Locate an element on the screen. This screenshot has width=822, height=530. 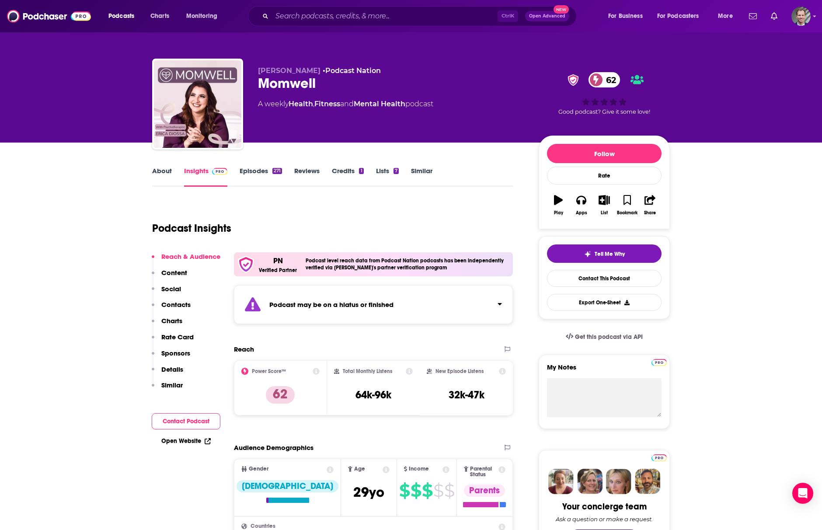
span: Open Advanced is located at coordinates (547, 16).